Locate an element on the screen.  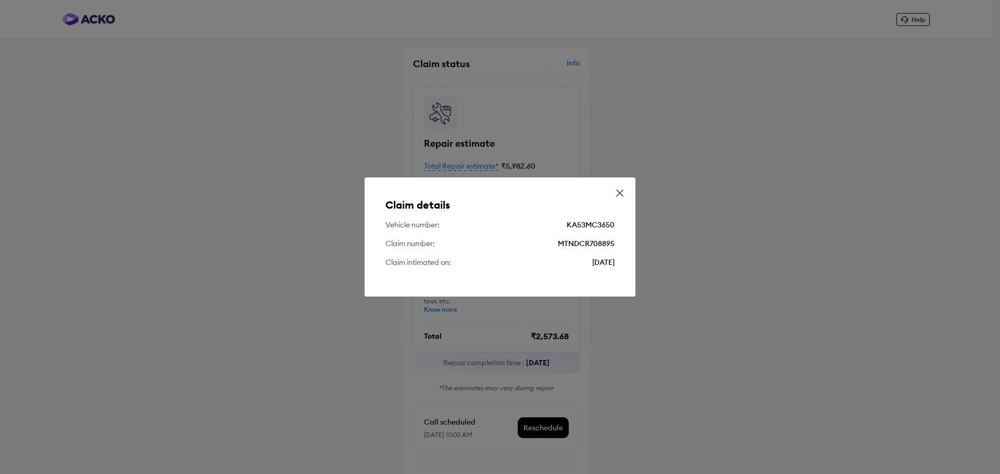
div: Claim number: is located at coordinates (410, 244).